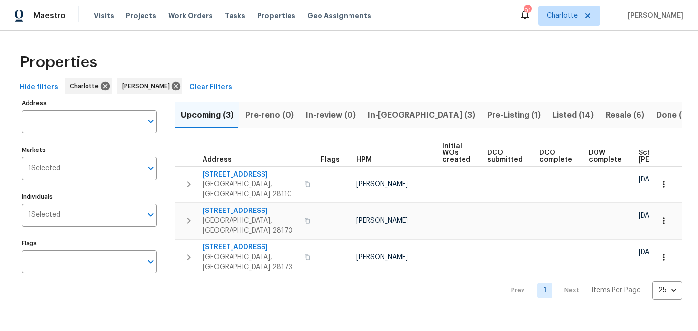  I want to click on button: Clear Filters, so click(210, 87).